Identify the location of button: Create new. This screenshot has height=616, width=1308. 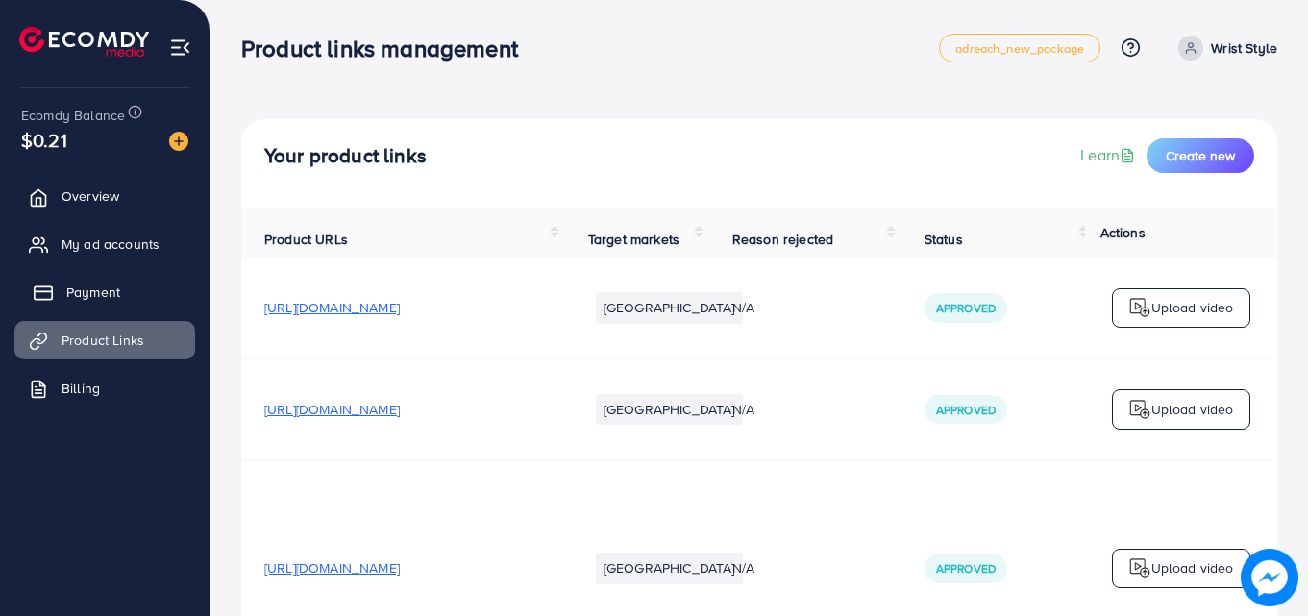
(1201, 156).